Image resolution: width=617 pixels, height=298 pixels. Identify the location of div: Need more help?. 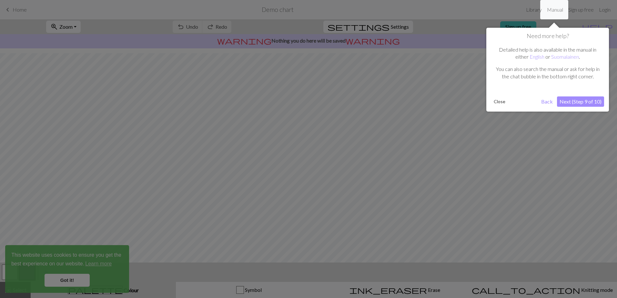
(547, 70).